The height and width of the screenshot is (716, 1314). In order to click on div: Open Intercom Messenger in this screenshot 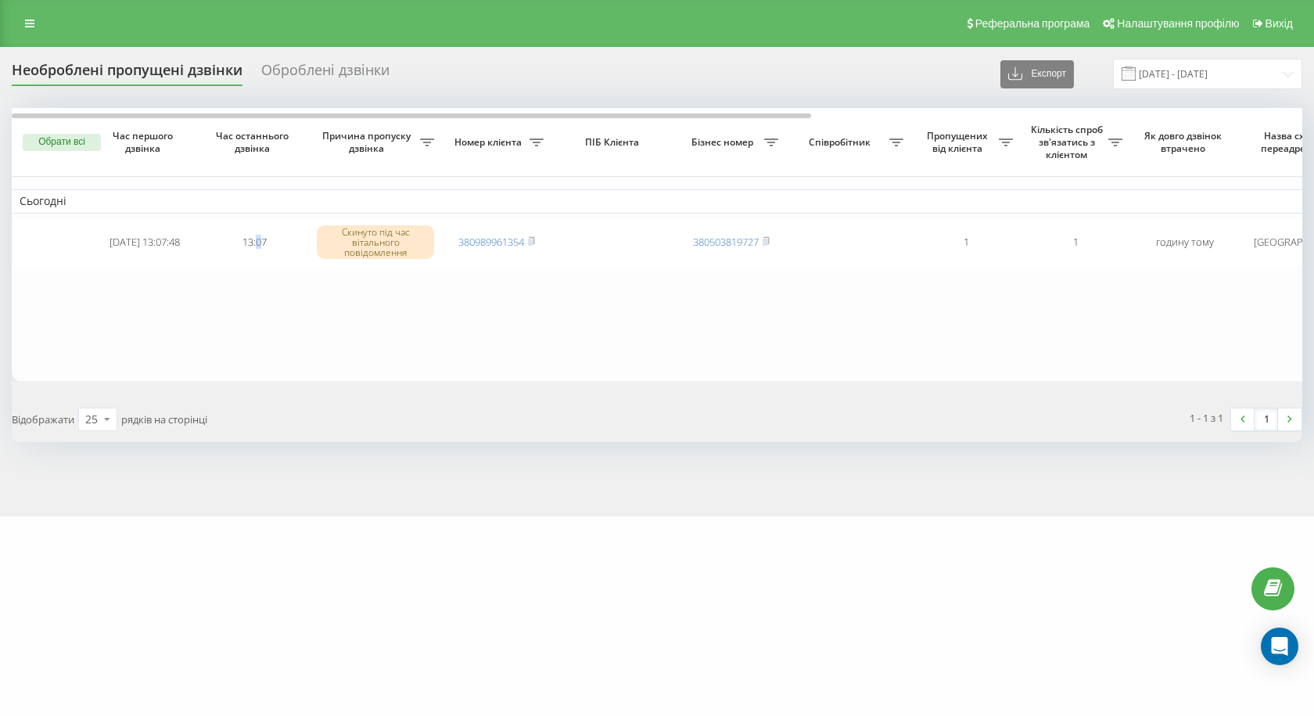, I will do `click(1280, 646)`.